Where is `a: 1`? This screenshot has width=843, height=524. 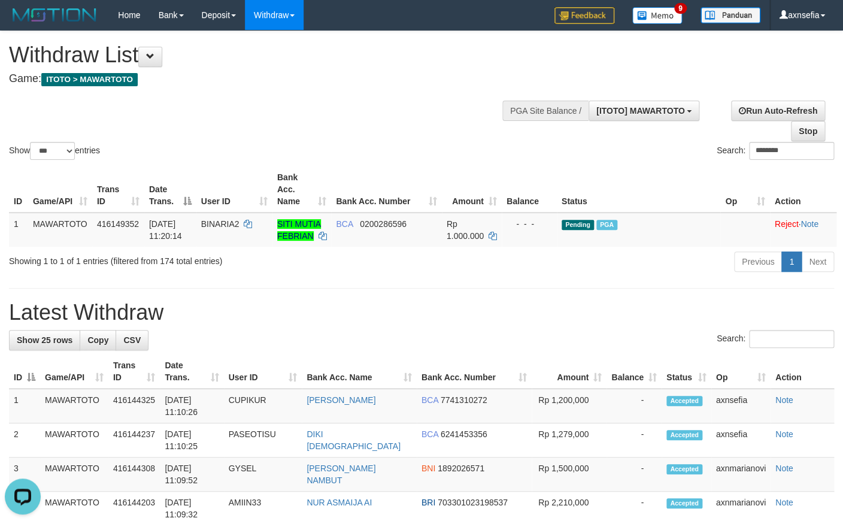
a: 1 is located at coordinates (791, 262).